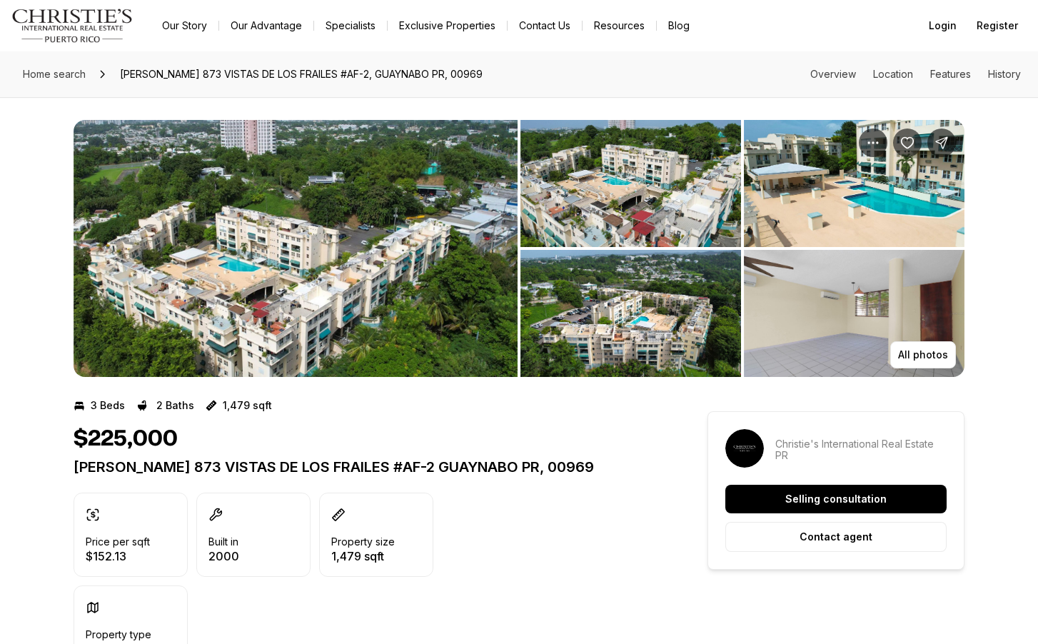  I want to click on span: Register, so click(997, 26).